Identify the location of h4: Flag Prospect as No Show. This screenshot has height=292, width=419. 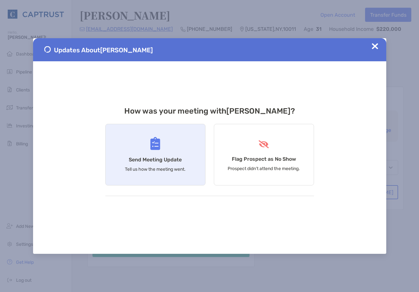
(264, 159).